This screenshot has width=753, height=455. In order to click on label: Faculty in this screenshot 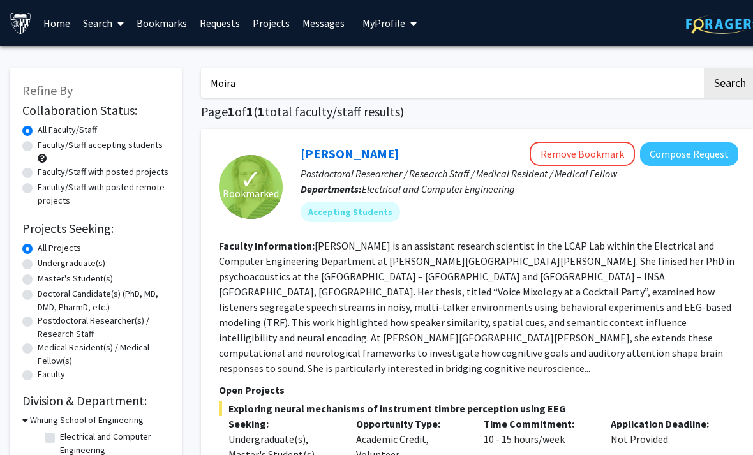, I will do `click(51, 374)`.